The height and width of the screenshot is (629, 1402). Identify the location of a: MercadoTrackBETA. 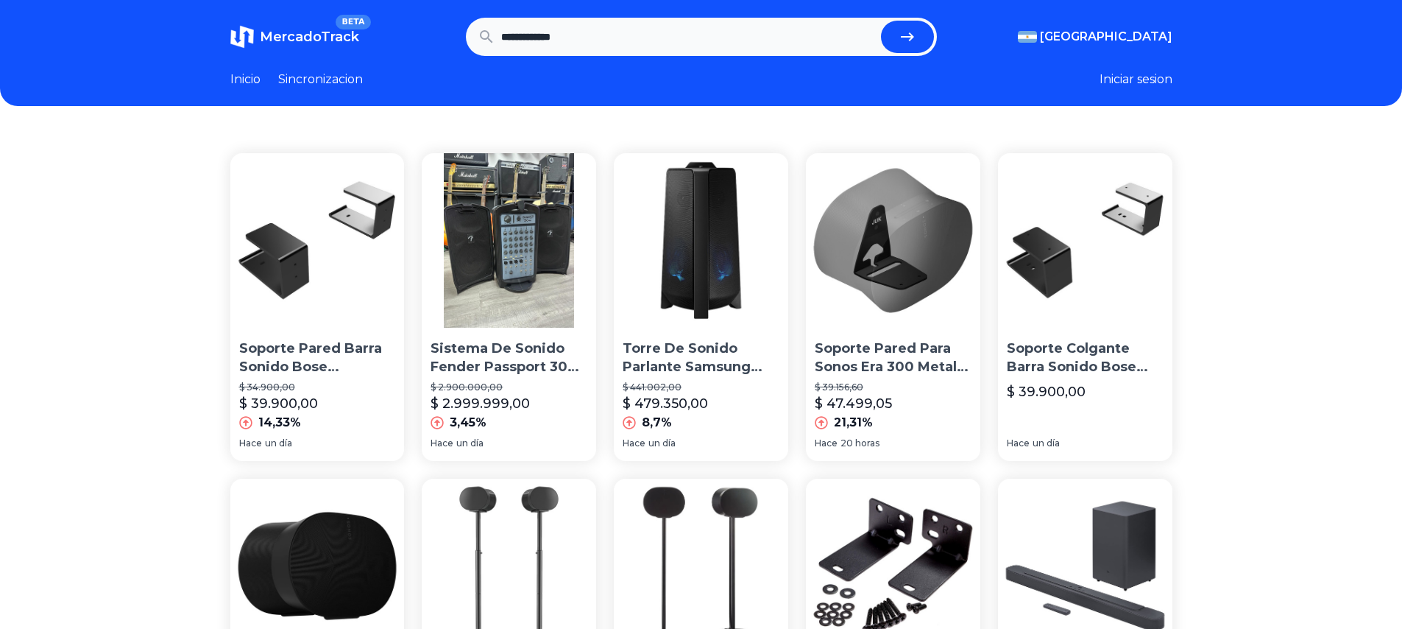
(294, 37).